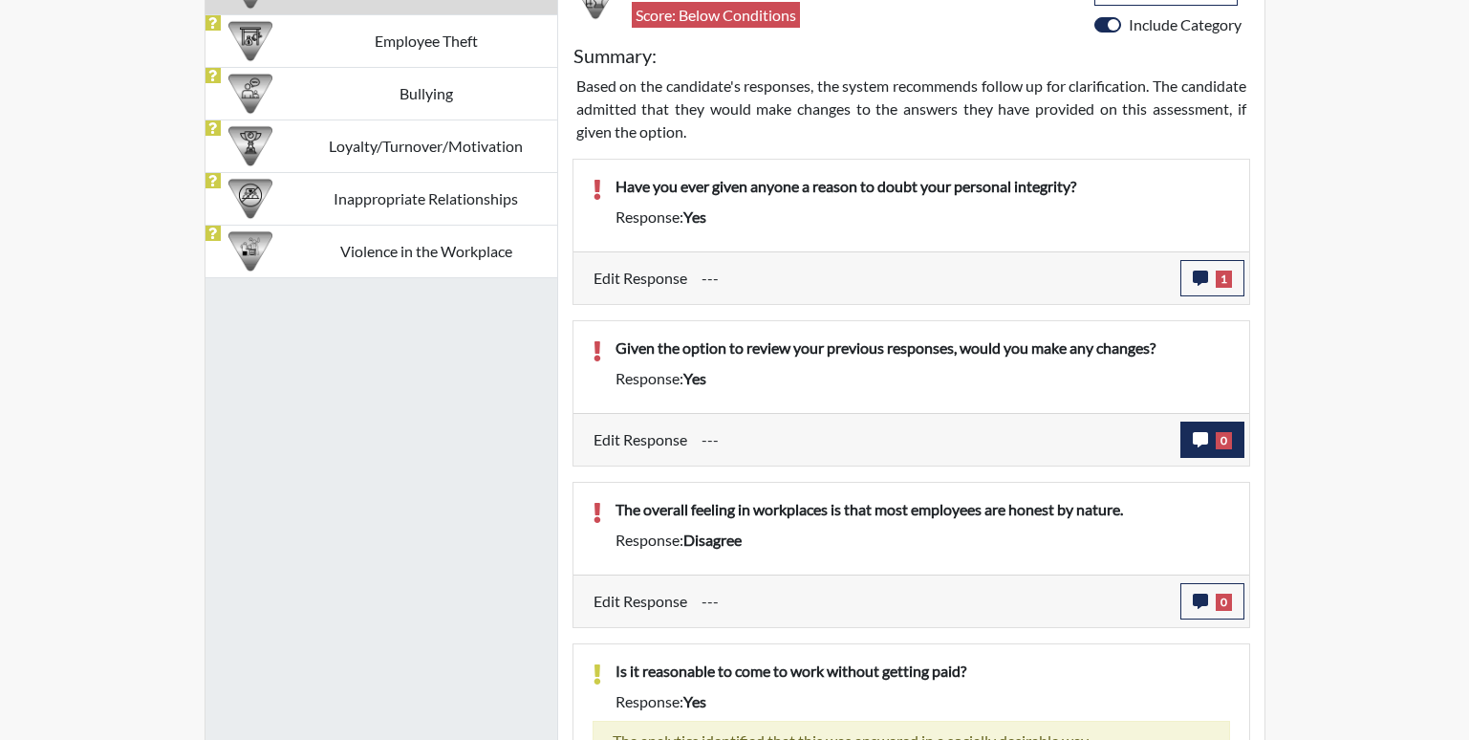 This screenshot has width=1469, height=740. What do you see at coordinates (716, 14) in the screenshot?
I see `span: Score: Below Conditions` at bounding box center [716, 14].